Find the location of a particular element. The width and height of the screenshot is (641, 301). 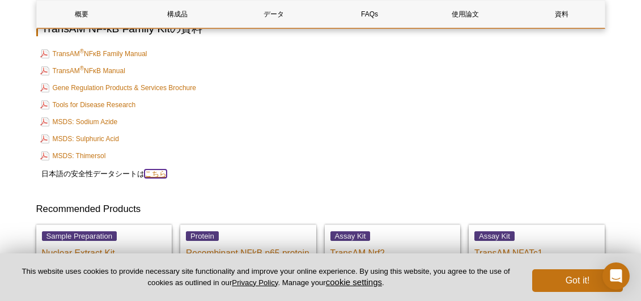

a: 資料 is located at coordinates (561, 14).